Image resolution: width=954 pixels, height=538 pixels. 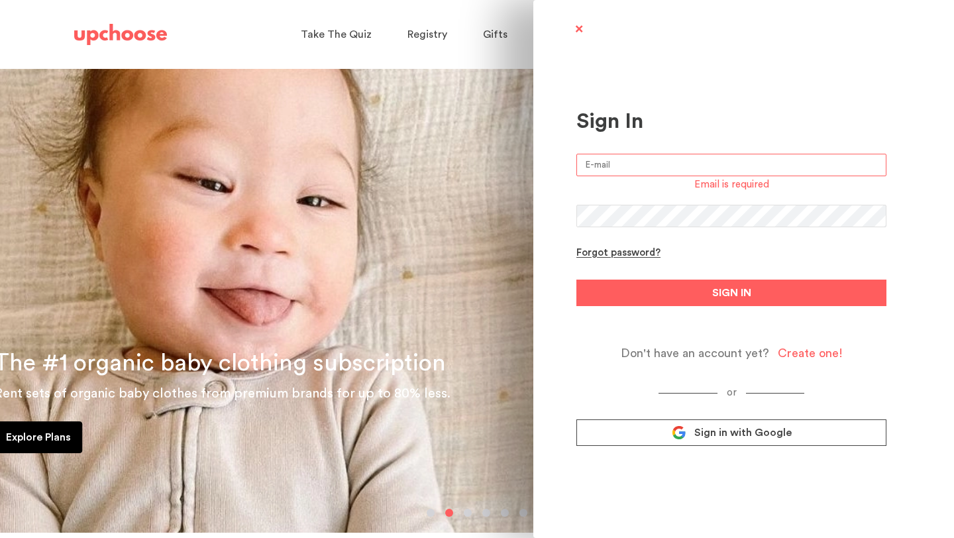 What do you see at coordinates (732, 121) in the screenshot?
I see `div: Sign In` at bounding box center [732, 121].